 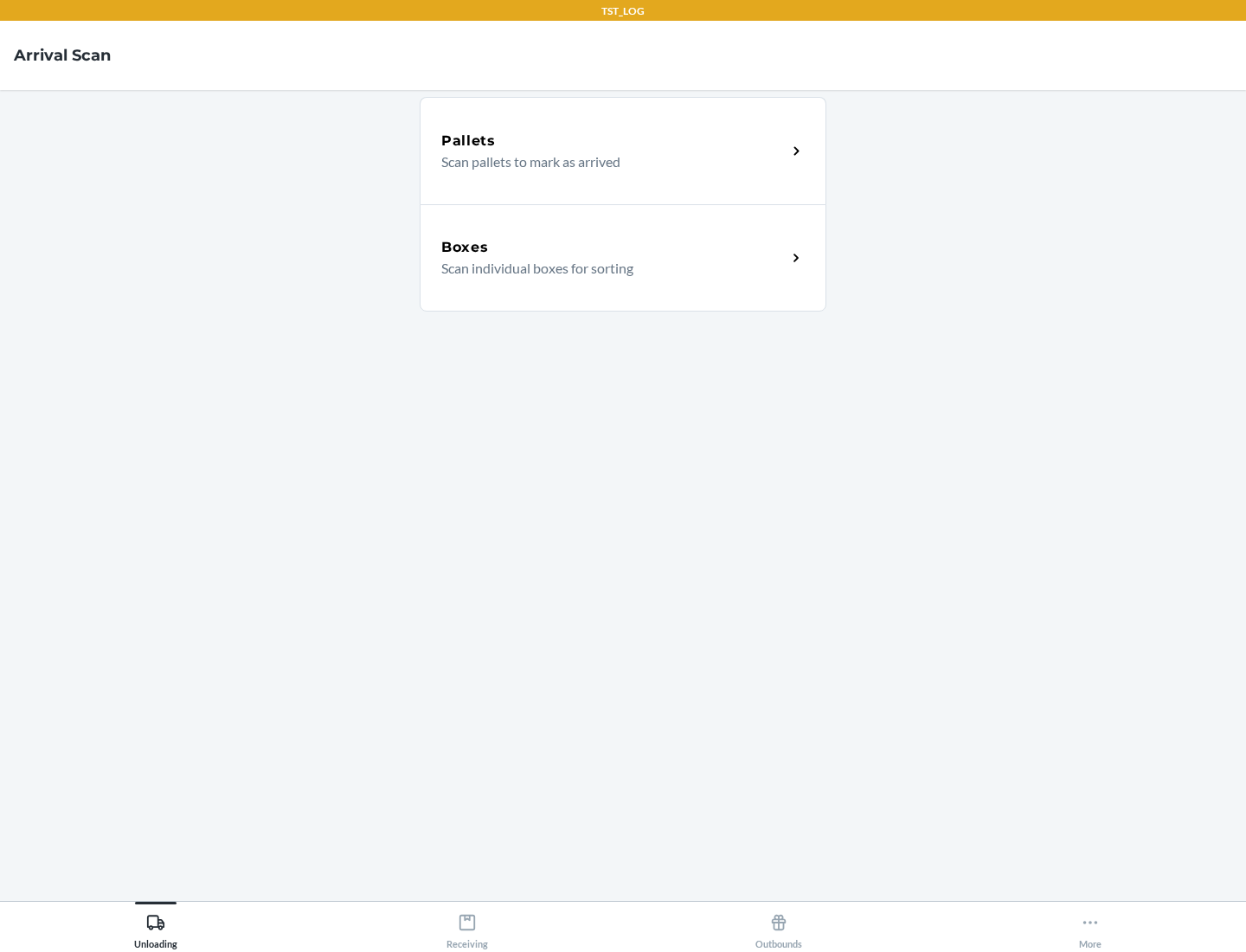 I want to click on button: More, so click(x=1090, y=925).